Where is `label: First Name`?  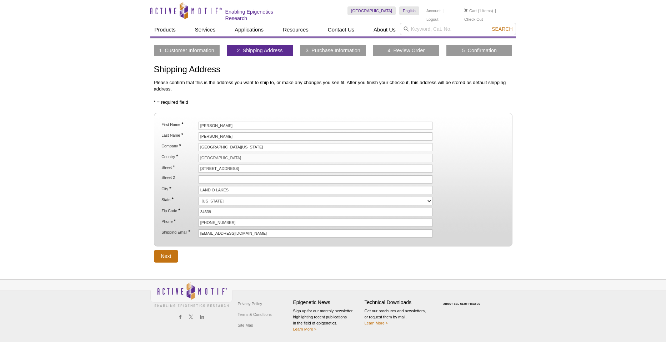
label: First Name is located at coordinates (179, 124).